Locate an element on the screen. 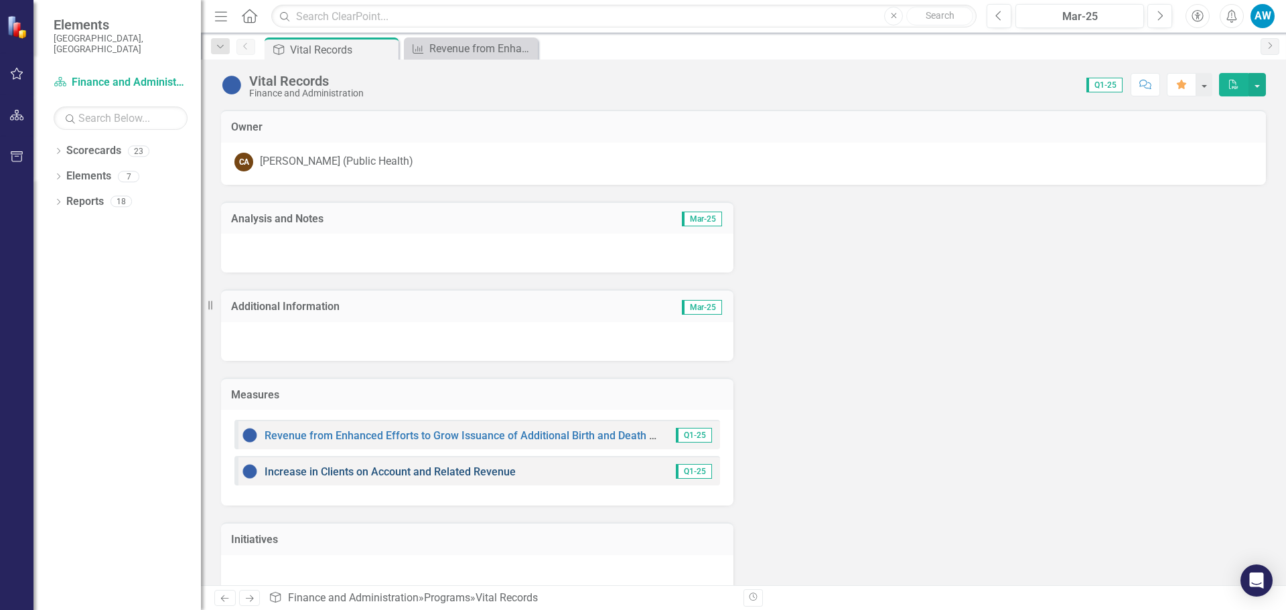  input: Search Below... is located at coordinates (121, 118).